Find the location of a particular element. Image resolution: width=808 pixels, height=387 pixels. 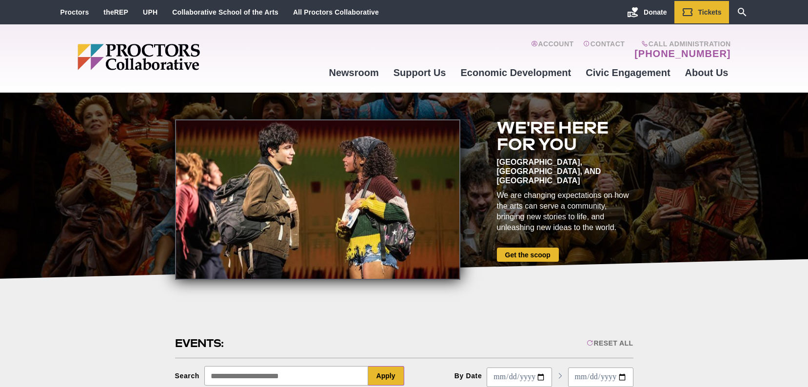

span: Tickets is located at coordinates (710, 12).